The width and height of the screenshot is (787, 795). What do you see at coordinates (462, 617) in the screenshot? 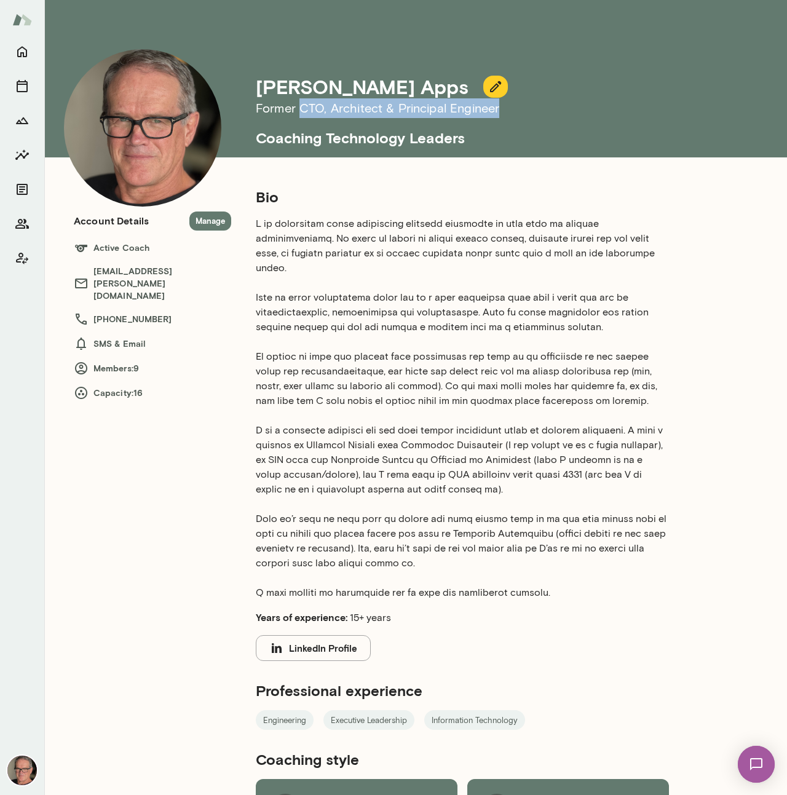
I see `p: 15+ years` at bounding box center [462, 617].